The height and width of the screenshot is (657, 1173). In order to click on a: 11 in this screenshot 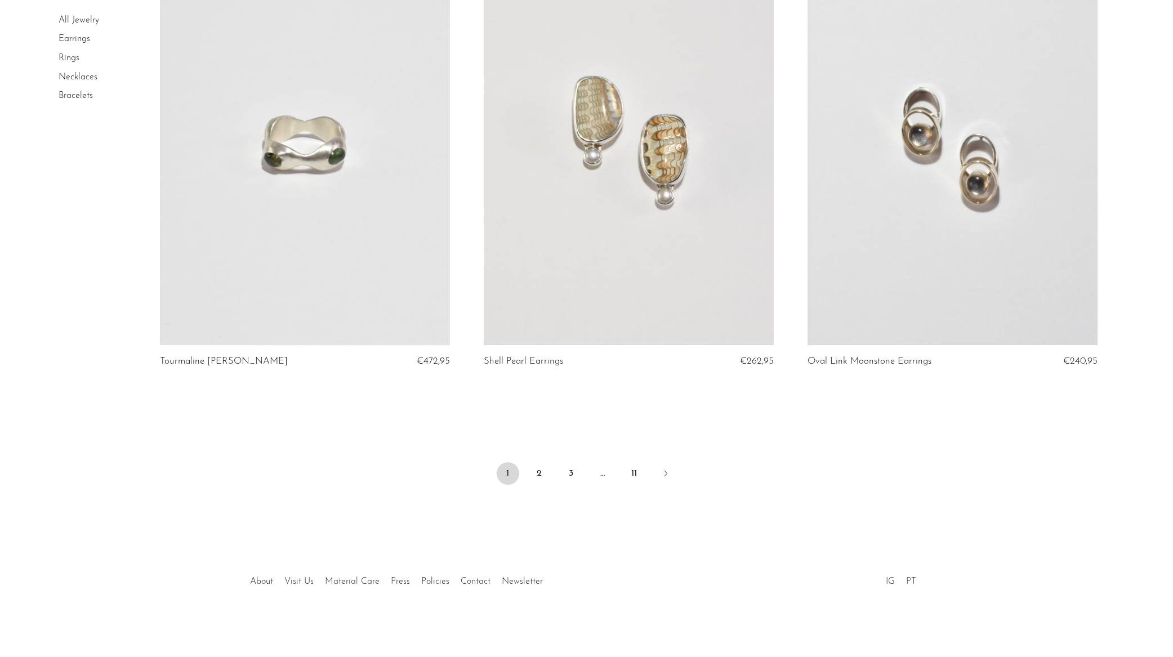, I will do `click(634, 474)`.